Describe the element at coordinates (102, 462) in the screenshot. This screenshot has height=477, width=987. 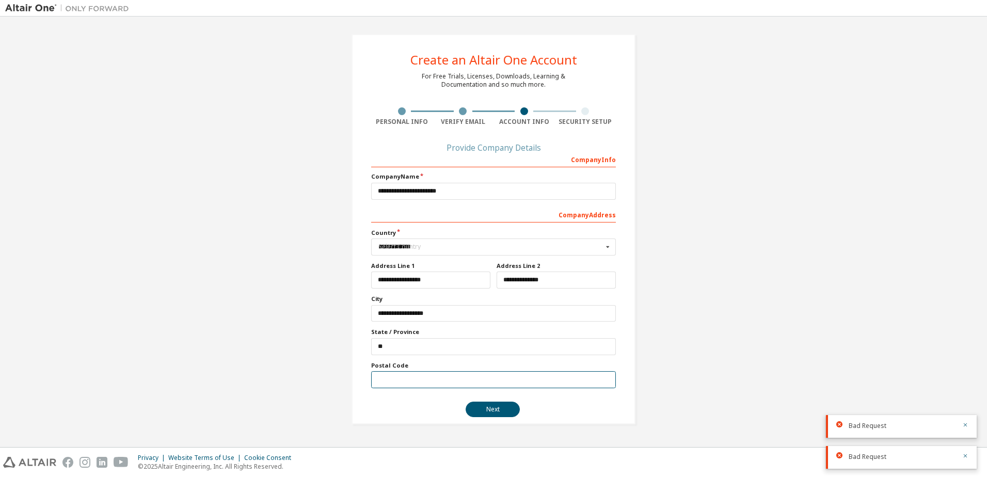
I see `img: linkedin.svg` at that location.